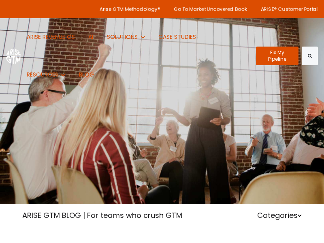  Describe the element at coordinates (51, 37) in the screenshot. I see `a: ARISE REVENUE OS` at that location.